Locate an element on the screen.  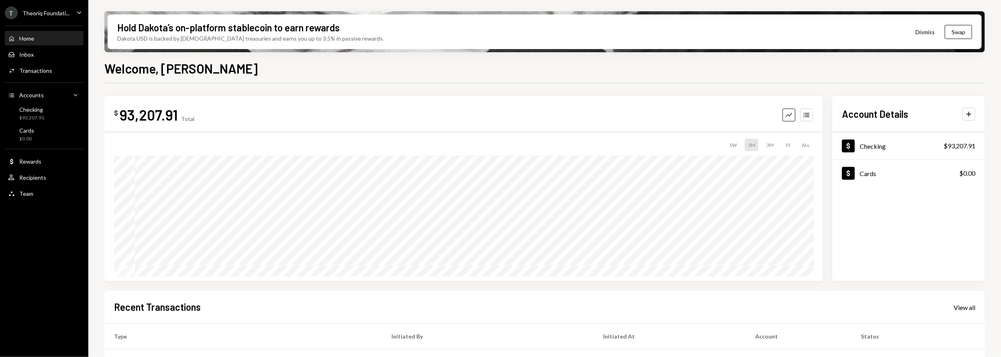
div: Theoriq Foundati... is located at coordinates (46, 13).